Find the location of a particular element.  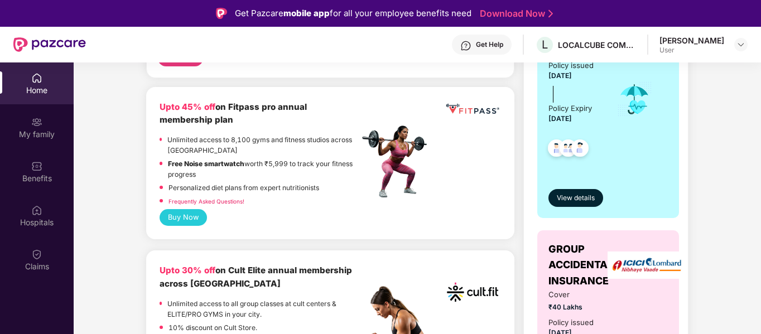

p: Unlimited access to all group classes at cult centers & ELITE/PRO GYMS in your city. is located at coordinates (263, 309).